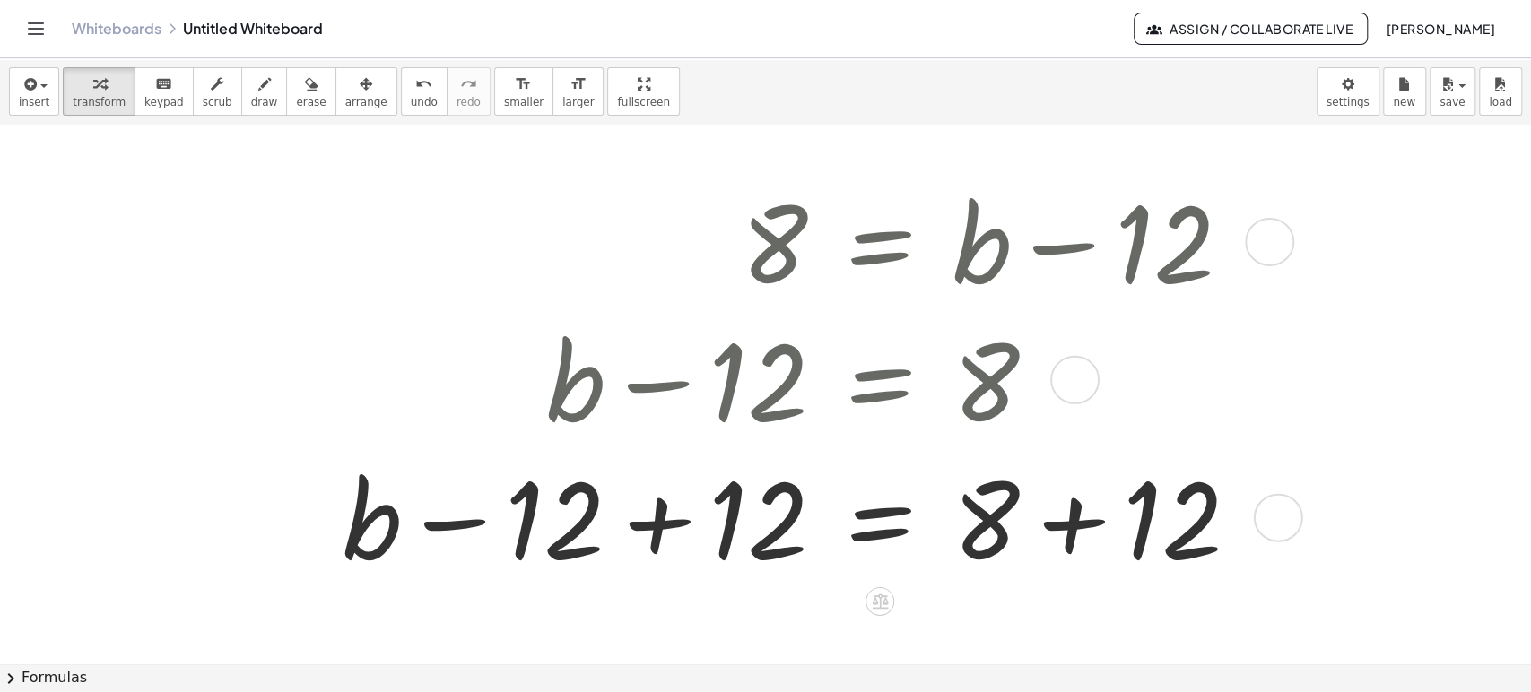  I want to click on span: load, so click(1500, 102).